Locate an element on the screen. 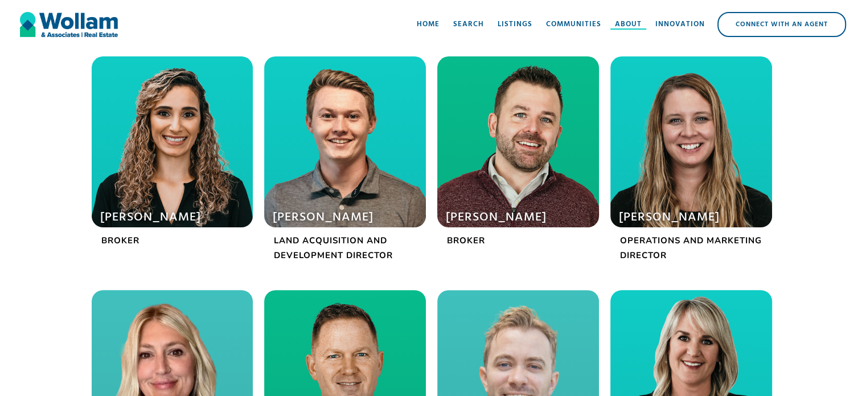 The width and height of the screenshot is (866, 396). div: Search is located at coordinates (469, 24).